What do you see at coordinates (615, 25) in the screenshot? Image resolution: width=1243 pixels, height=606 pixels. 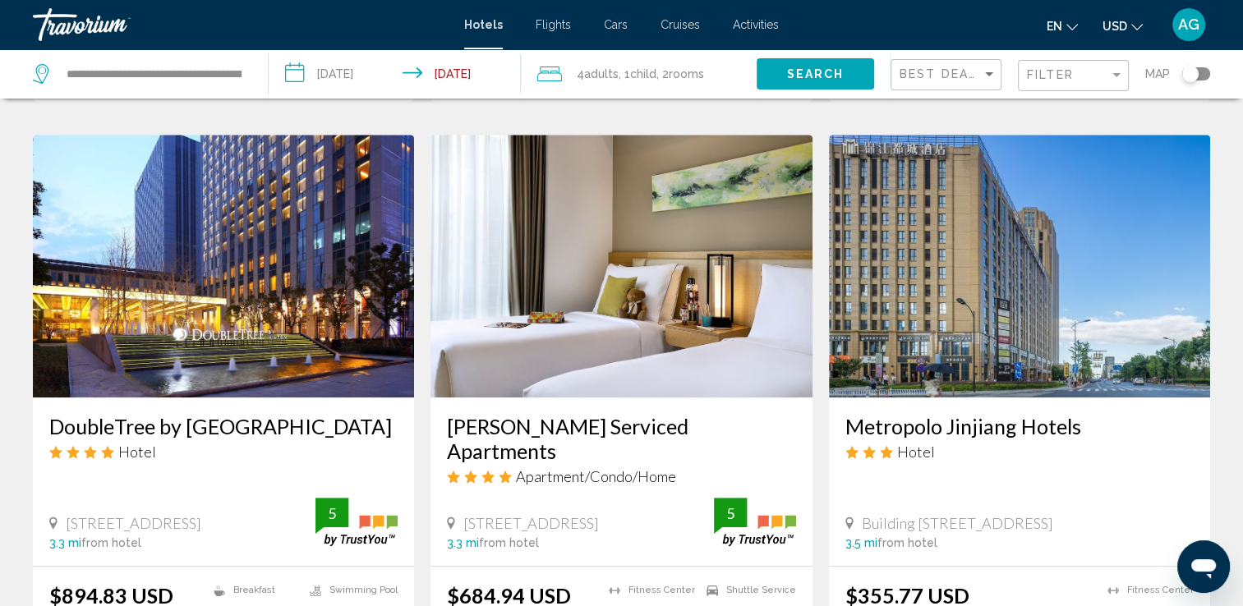 I see `a: Cars` at bounding box center [615, 25].